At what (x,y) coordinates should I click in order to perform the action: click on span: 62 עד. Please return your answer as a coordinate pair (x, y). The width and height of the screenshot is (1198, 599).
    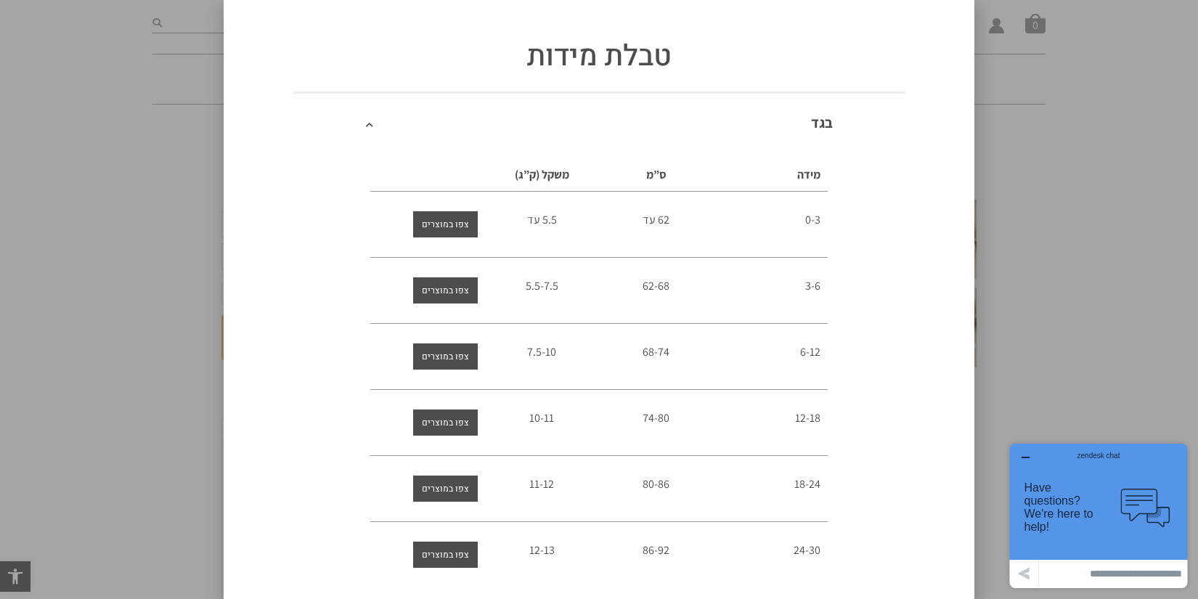
    Looking at the image, I should click on (656, 219).